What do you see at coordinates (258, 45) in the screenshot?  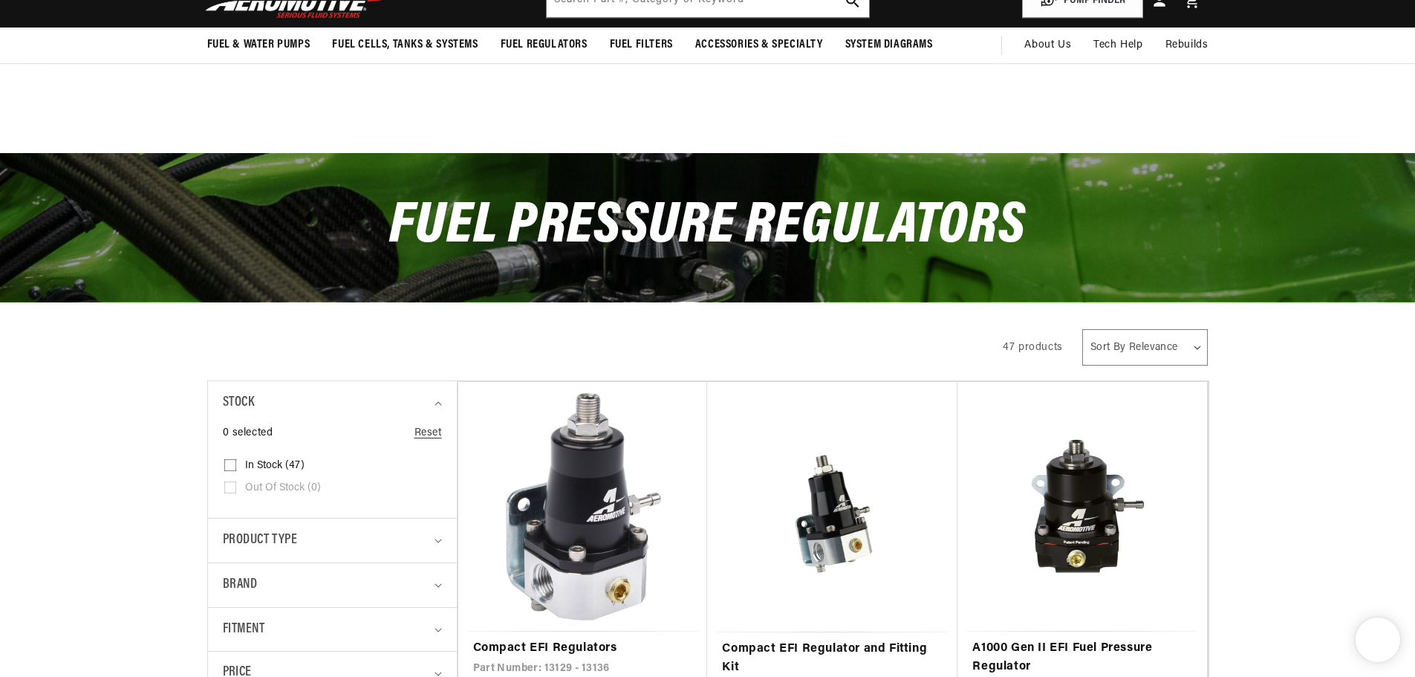 I see `span: Fuel & Water Pumps` at bounding box center [258, 45].